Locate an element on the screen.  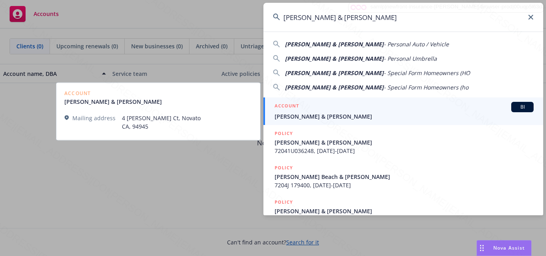
span: - Special Form Homeowners (HO is located at coordinates (427, 73).